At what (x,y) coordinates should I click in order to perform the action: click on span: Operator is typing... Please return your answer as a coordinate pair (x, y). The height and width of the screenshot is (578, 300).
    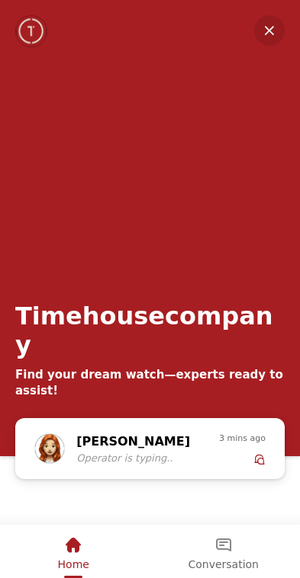
    Looking at the image, I should click on (124, 459).